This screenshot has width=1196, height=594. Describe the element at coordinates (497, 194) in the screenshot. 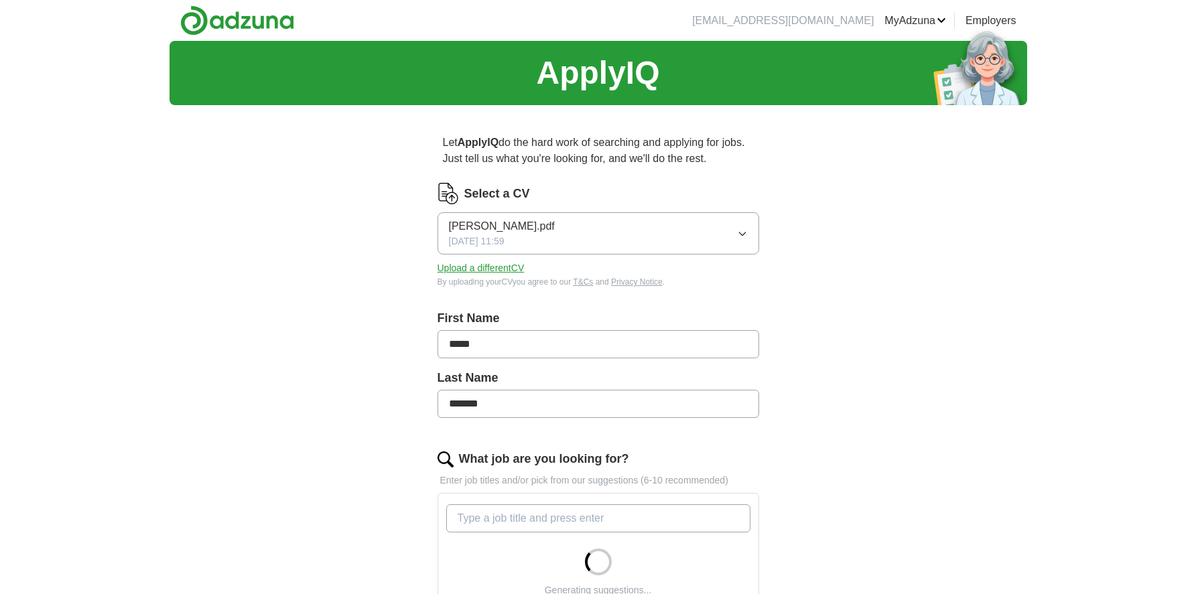

I see `label: Select a CV` at that location.